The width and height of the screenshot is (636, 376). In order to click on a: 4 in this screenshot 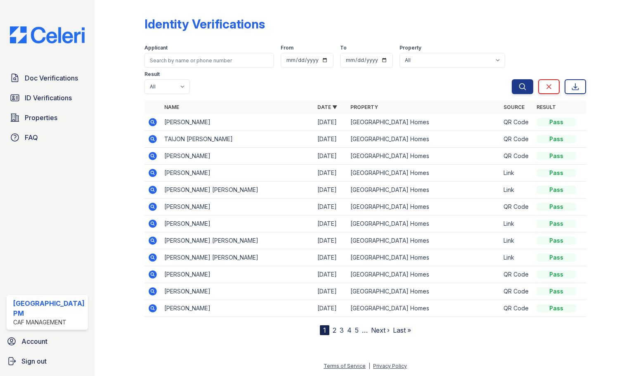, I will do `click(349, 330)`.